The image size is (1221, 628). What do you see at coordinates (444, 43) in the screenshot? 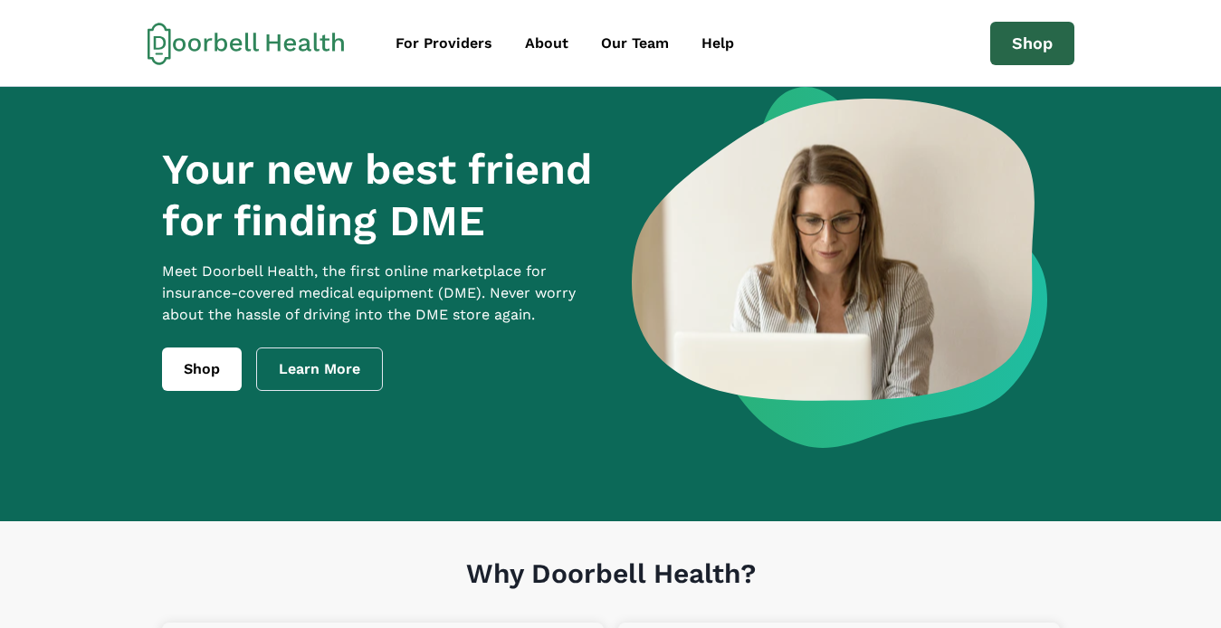
I see `div: For Providers` at bounding box center [444, 43].